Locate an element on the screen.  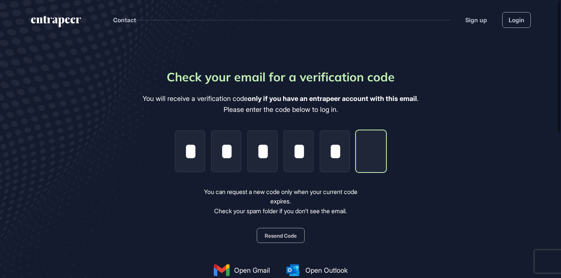
span: Open Outlook is located at coordinates (326, 270).